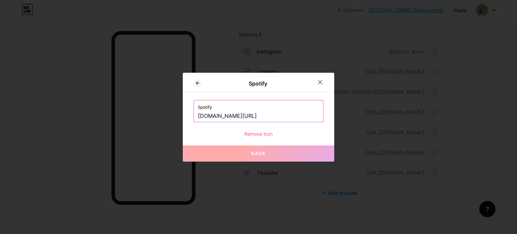 This screenshot has width=517, height=234. Describe the element at coordinates (258, 153) in the screenshot. I see `span: Save` at that location.